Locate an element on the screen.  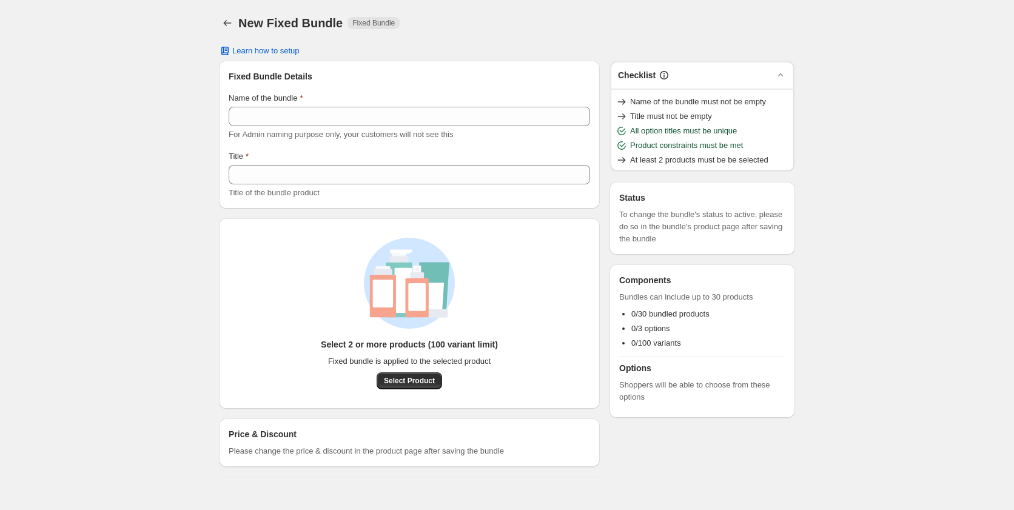
h3: Price & Discount is located at coordinates (262, 434).